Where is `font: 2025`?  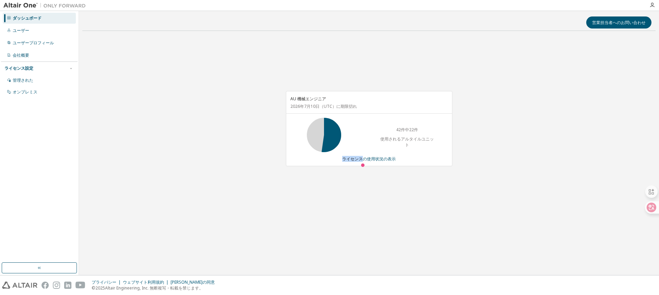 font: 2025 is located at coordinates (100, 288).